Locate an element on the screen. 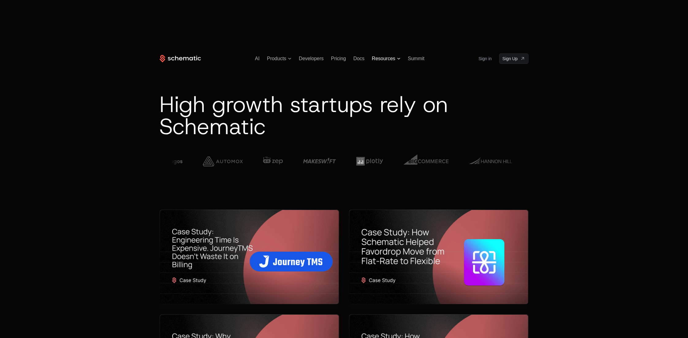 The image size is (688, 338). img: Customer 6 is located at coordinates (273, 161).